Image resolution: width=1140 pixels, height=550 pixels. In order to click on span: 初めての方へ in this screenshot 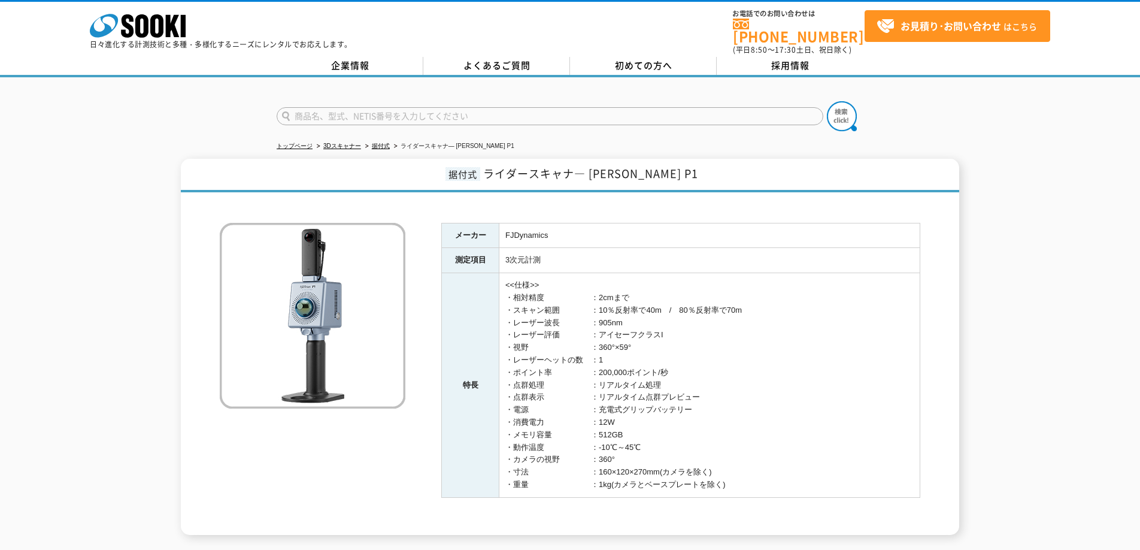, I will do `click(644, 65)`.